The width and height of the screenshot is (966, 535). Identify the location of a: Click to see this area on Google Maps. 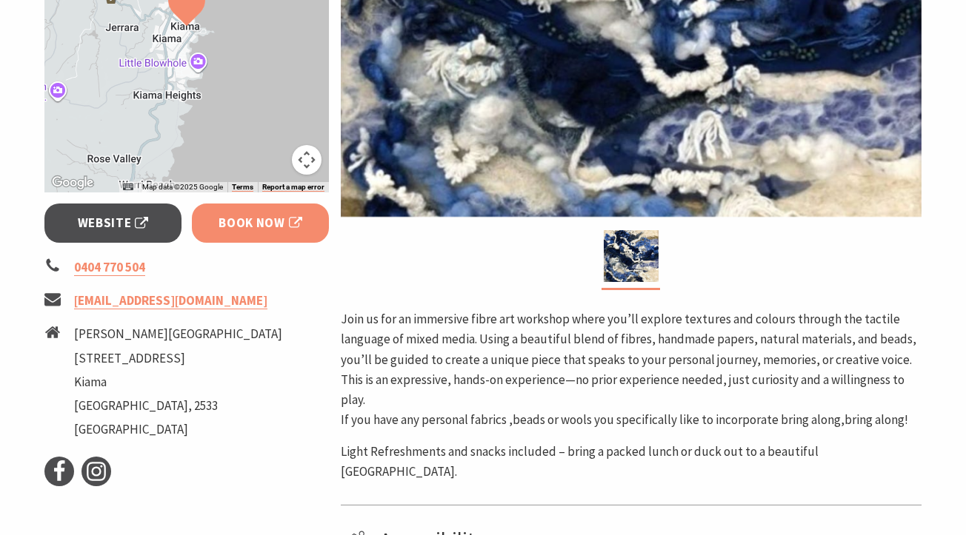
(73, 183).